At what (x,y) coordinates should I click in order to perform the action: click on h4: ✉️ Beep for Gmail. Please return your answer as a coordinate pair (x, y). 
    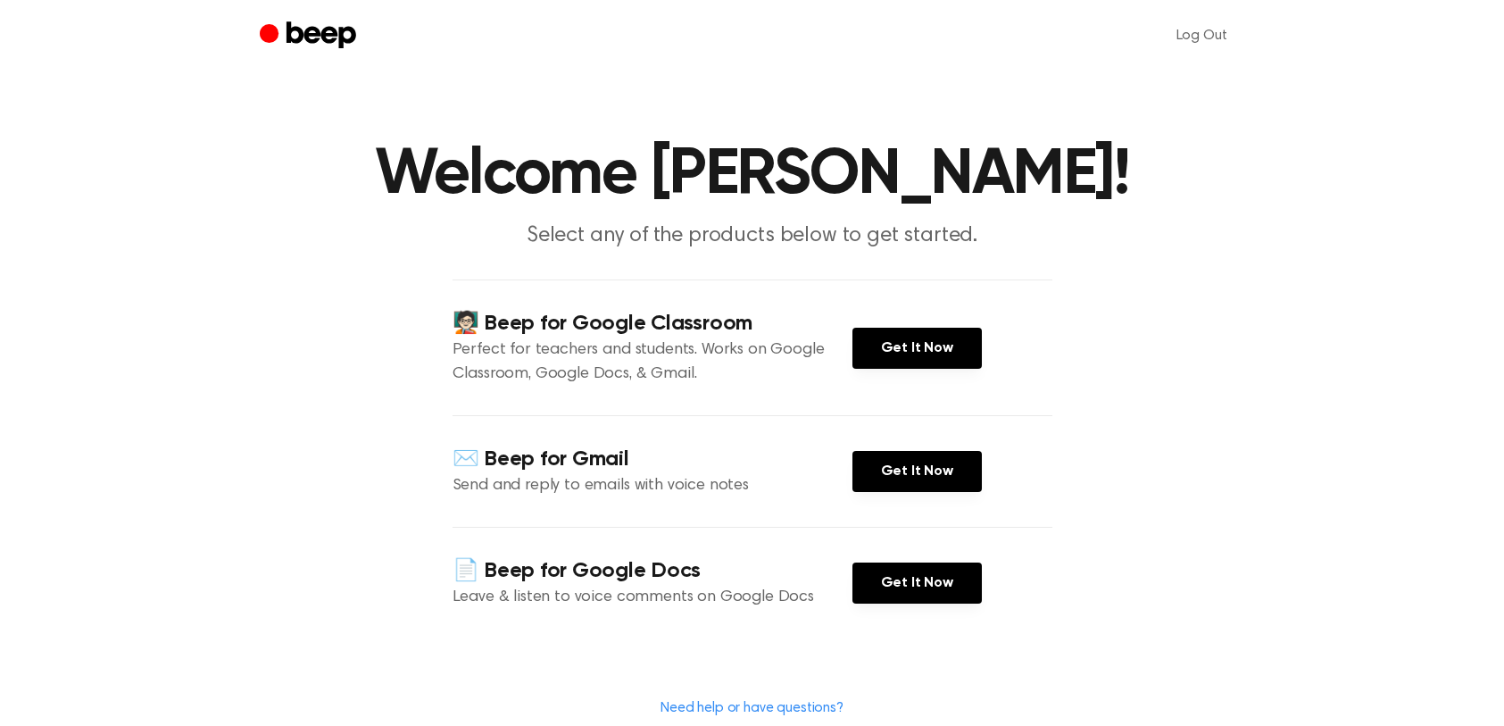
    Looking at the image, I should click on (652, 459).